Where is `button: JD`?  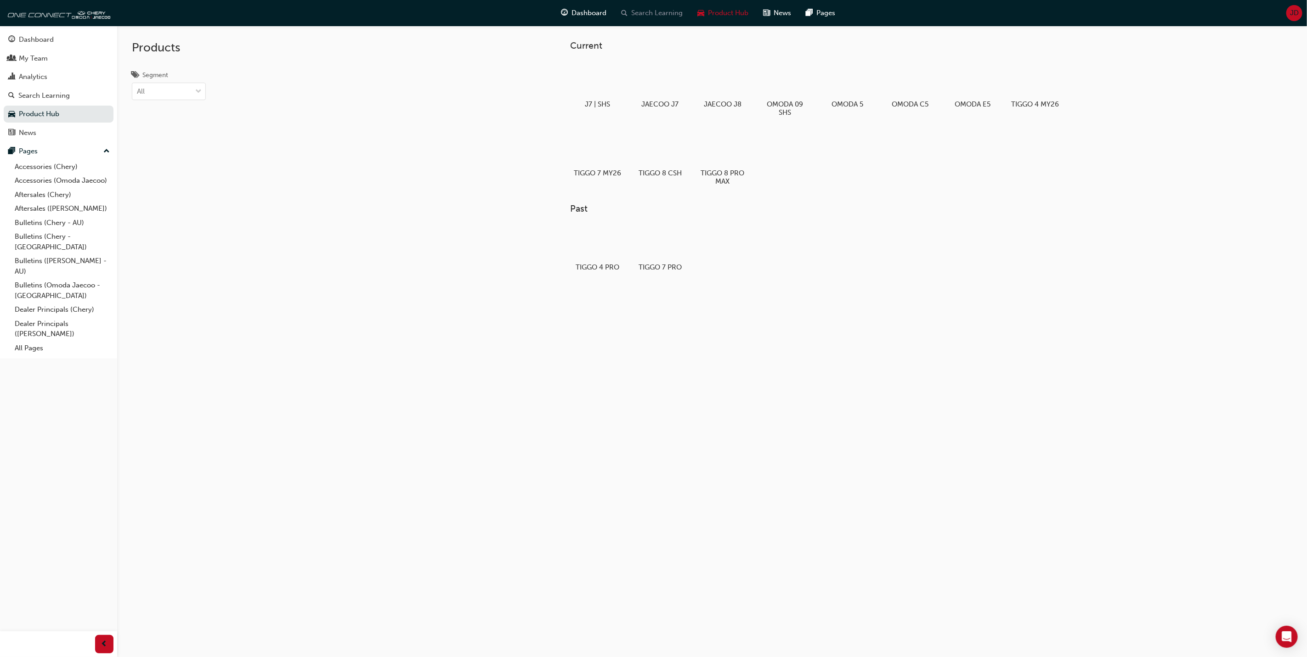
button: JD is located at coordinates (1294, 13).